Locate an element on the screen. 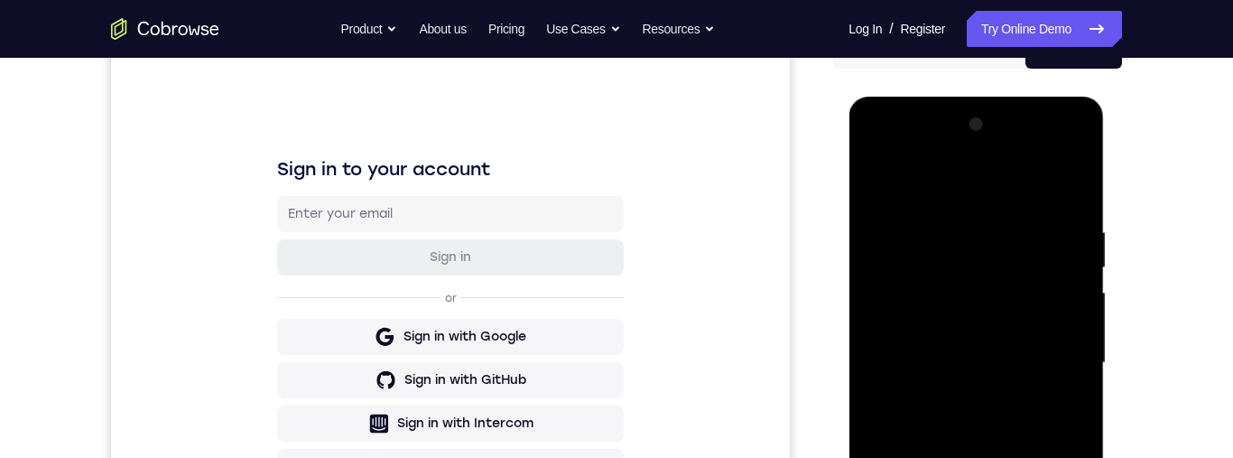 The width and height of the screenshot is (1233, 458). button: Sign in is located at coordinates (339, 225).